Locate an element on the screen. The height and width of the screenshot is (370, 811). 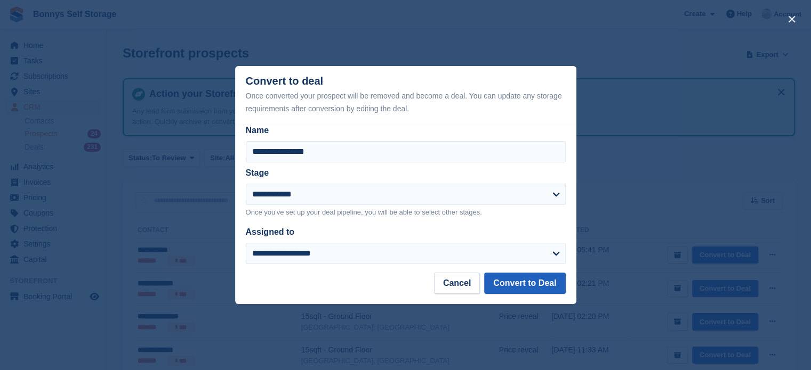
p: Once you've set up your deal pipeline, you will be able to select other stages. is located at coordinates (406, 213).